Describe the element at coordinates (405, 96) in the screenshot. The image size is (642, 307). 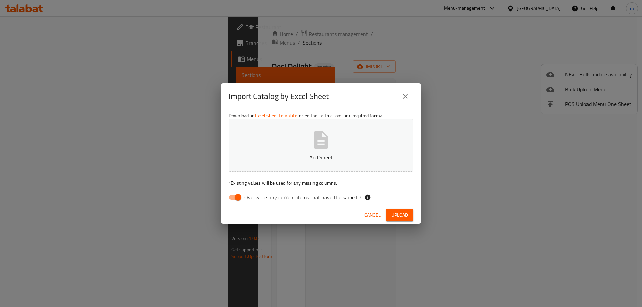
I see `button: close` at that location.